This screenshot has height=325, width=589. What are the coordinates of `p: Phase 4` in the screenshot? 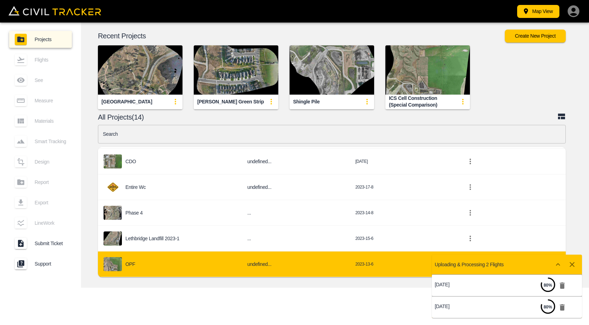 It's located at (134, 213).